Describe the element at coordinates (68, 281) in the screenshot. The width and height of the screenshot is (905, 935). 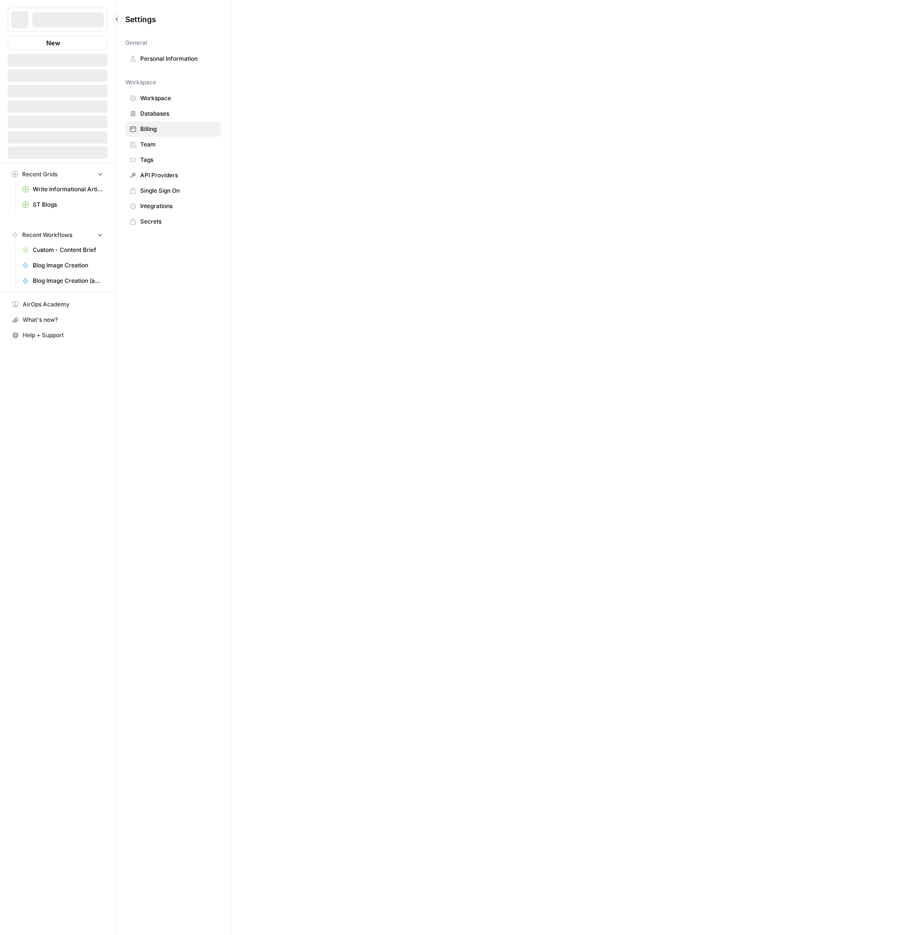
I see `span: Blog Image Creation (ad hoc)` at that location.